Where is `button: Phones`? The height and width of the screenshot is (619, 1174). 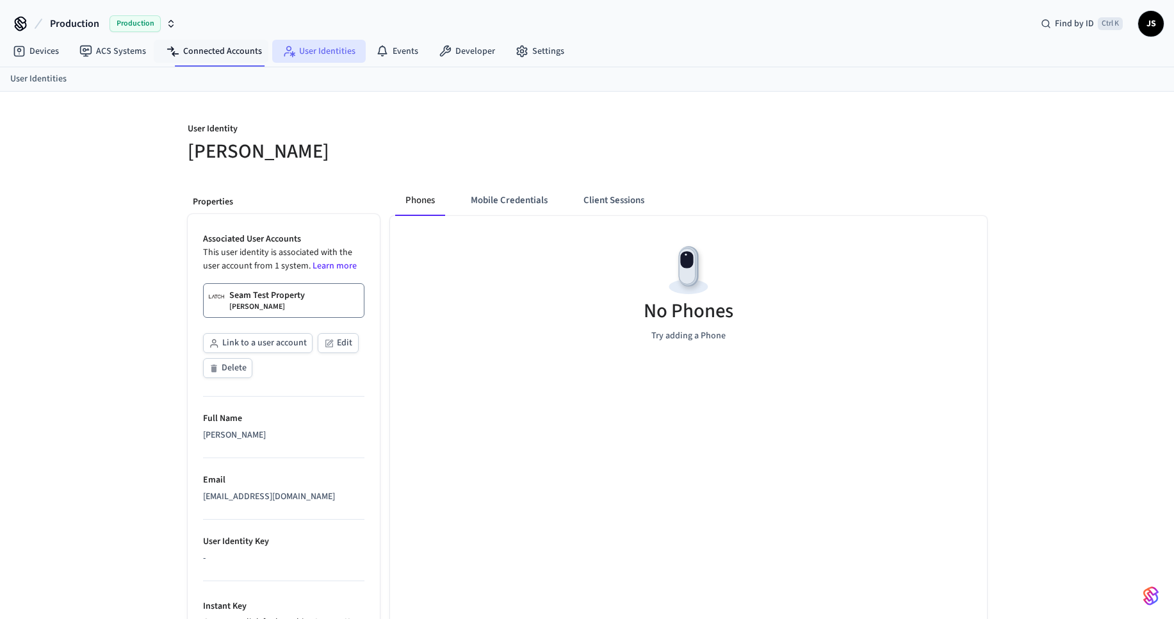
button: Phones is located at coordinates (420, 200).